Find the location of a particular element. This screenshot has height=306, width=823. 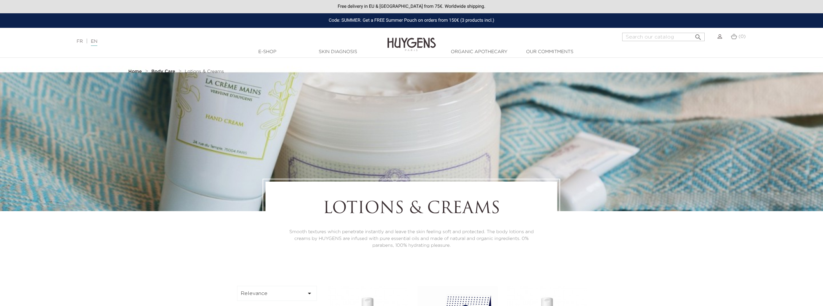

a: EN is located at coordinates (94, 42).